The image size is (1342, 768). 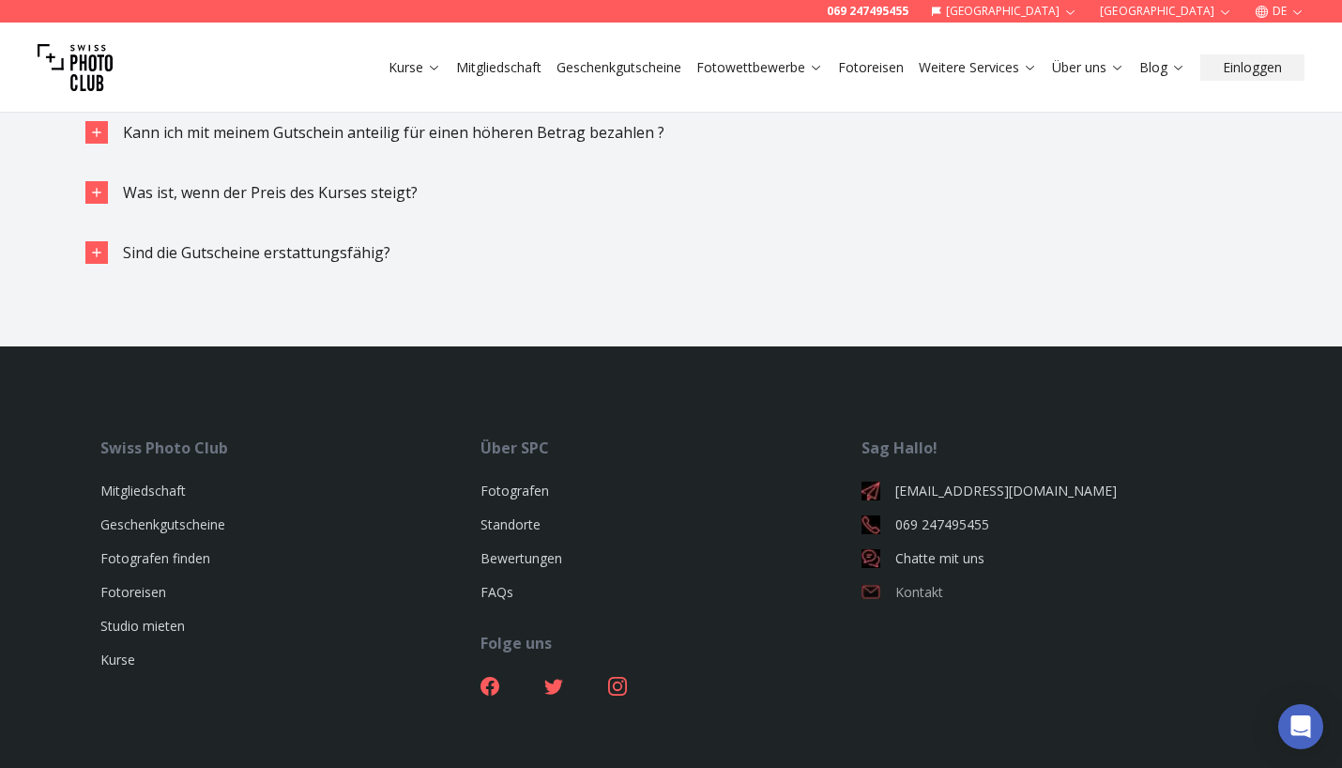 What do you see at coordinates (670, 643) in the screenshot?
I see `div: Folge uns` at bounding box center [670, 643].